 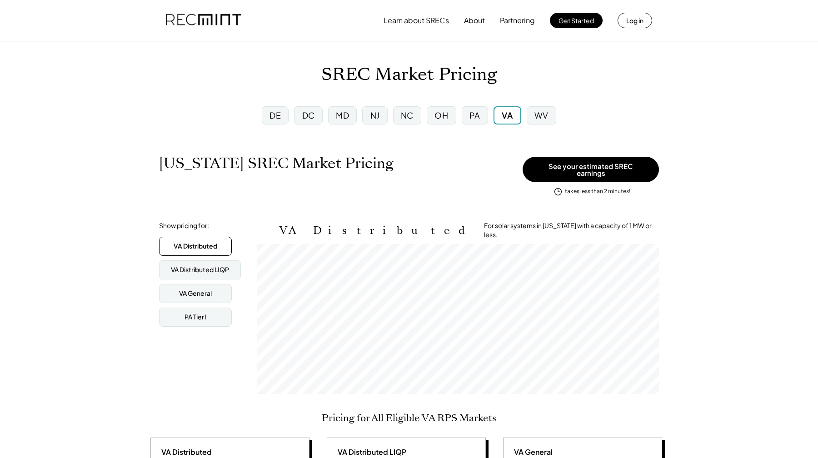 I want to click on div: WV, so click(x=541, y=115).